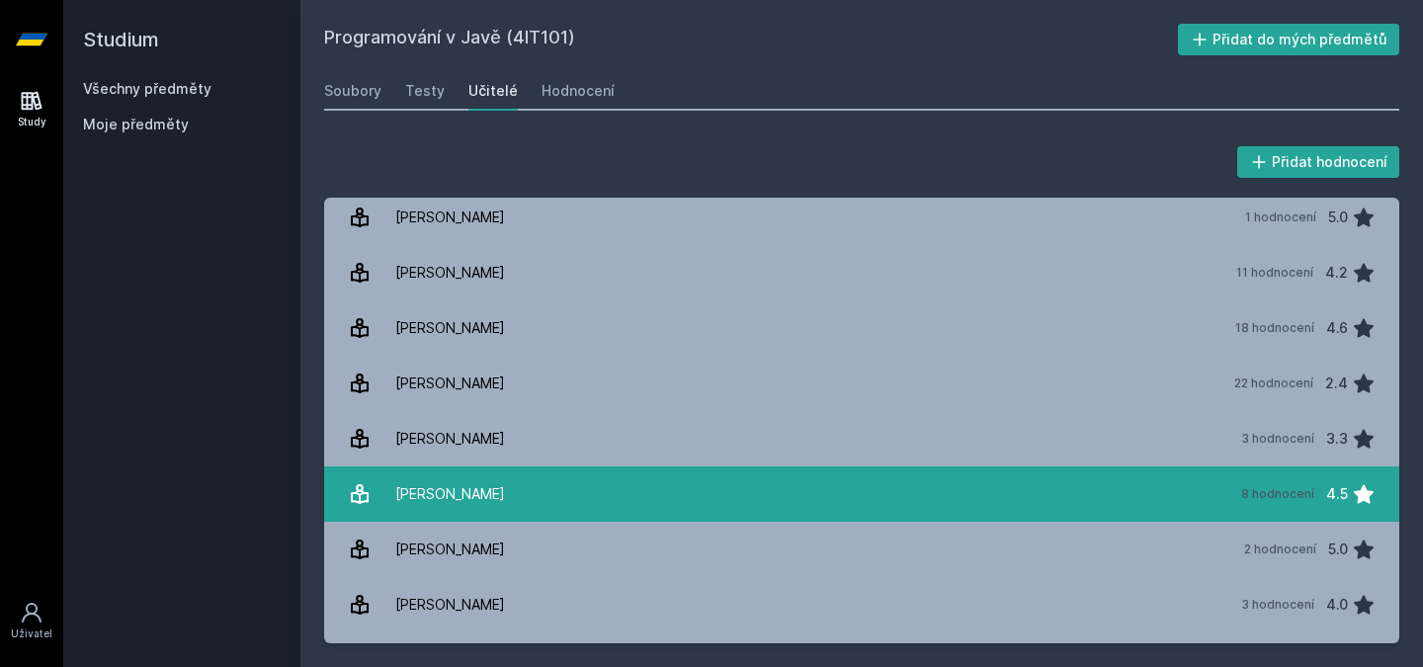 This screenshot has width=1423, height=667. What do you see at coordinates (1337, 328) in the screenshot?
I see `div: 4.6` at bounding box center [1337, 328].